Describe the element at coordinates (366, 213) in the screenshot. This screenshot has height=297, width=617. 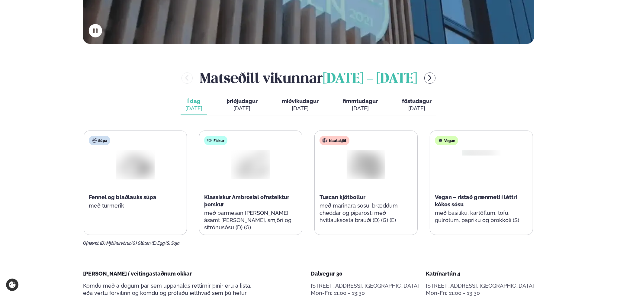
I see `p: með marinara sósu, bræddum cheddar og piparosti með hvítlauksosta brauði (D) (G) (E)` at that location.